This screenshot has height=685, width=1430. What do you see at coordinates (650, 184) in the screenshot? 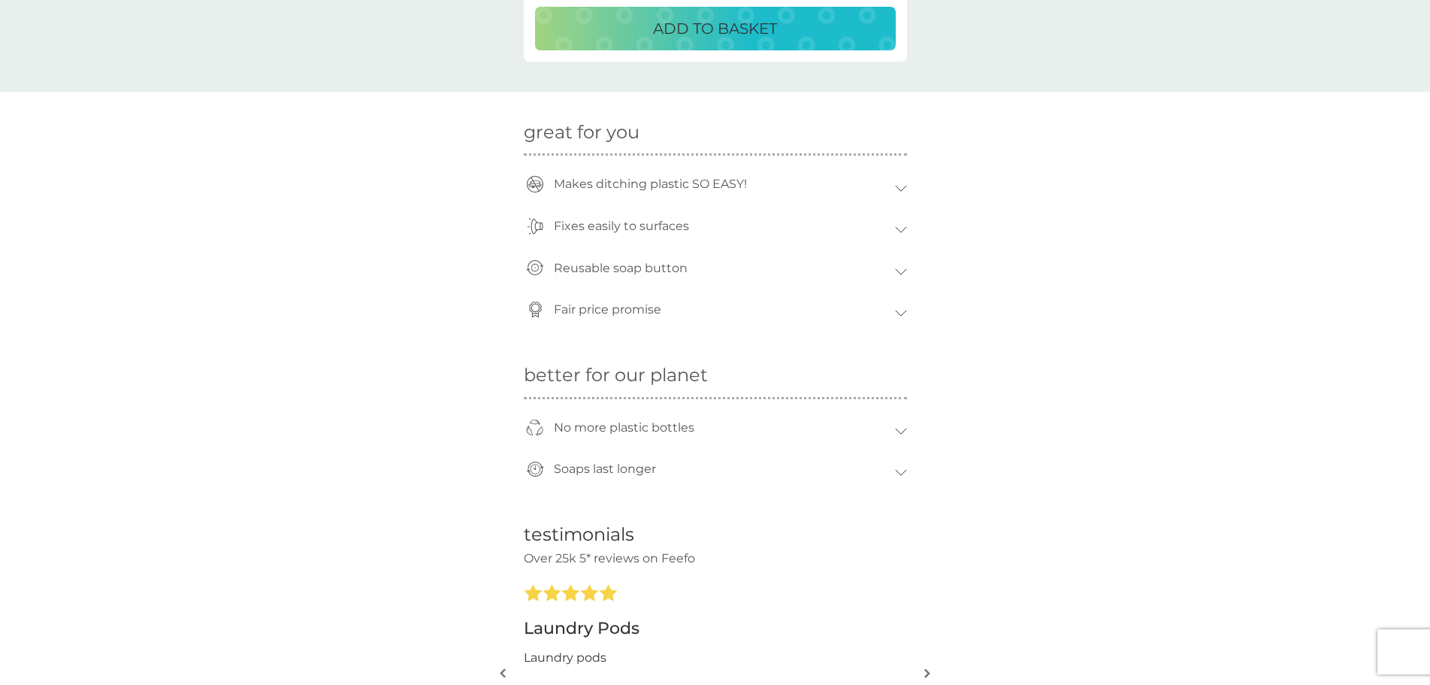
I see `p: Makes ditching plastic SO EASY!` at bounding box center [650, 184].